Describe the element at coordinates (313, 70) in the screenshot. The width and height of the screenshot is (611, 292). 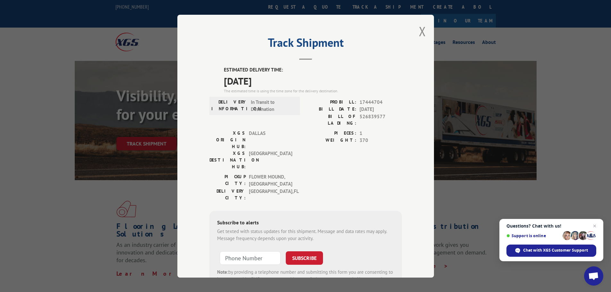
I see `label: ESTIMATED DELIVERY TIME:` at that location.